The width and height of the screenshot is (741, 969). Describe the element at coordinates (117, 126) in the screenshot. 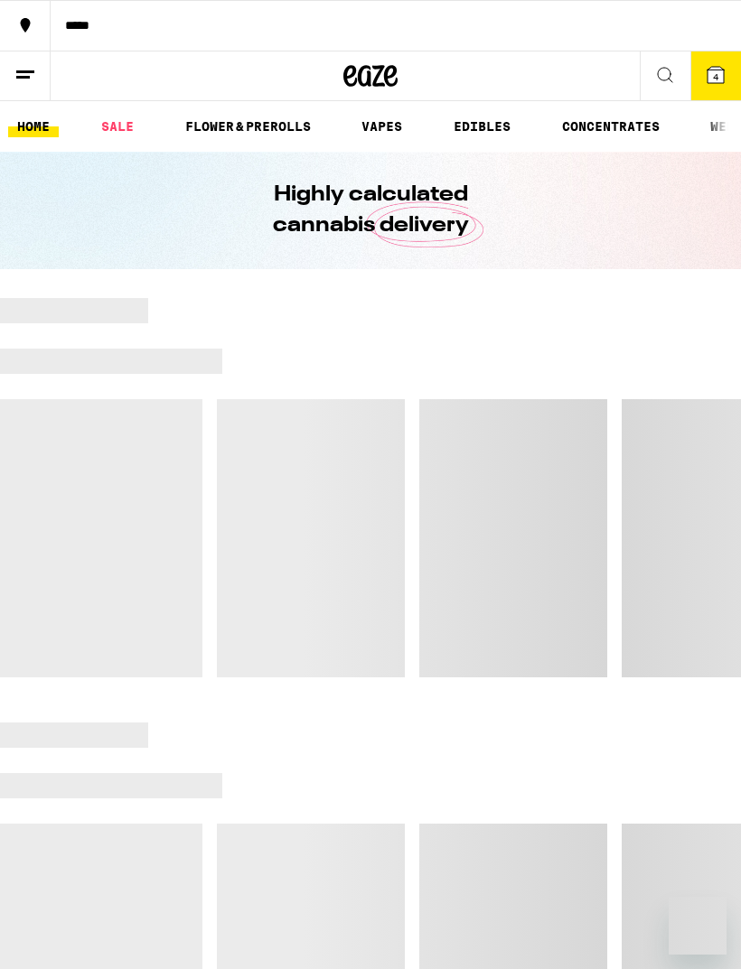

I see `a: SALE` at that location.